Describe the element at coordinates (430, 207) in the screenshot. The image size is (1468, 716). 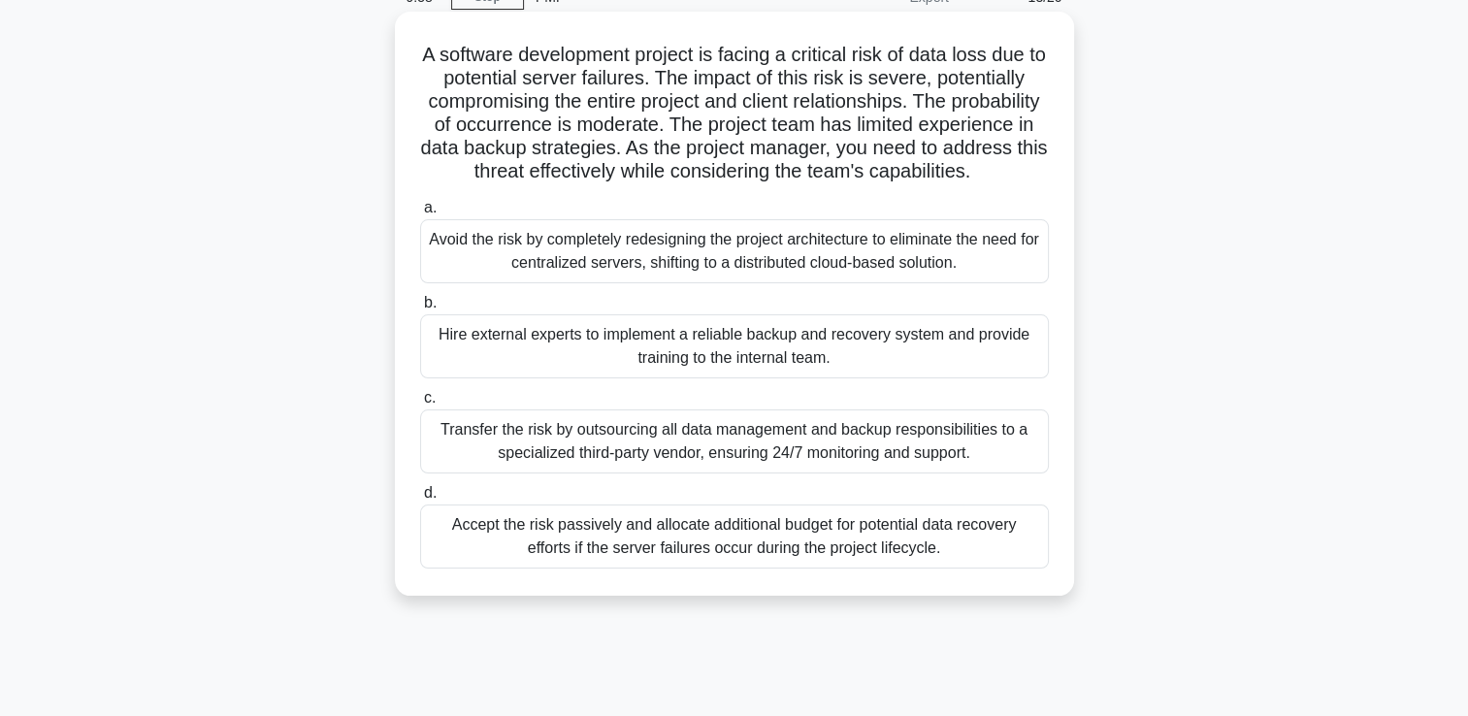
I see `span: a.` at that location.